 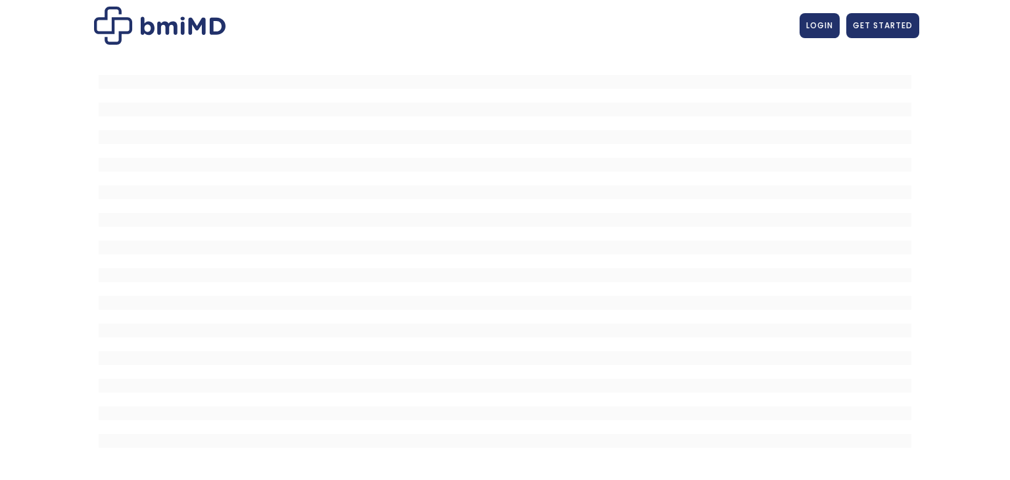 I want to click on div: Patient Messaging Portal, so click(x=160, y=26).